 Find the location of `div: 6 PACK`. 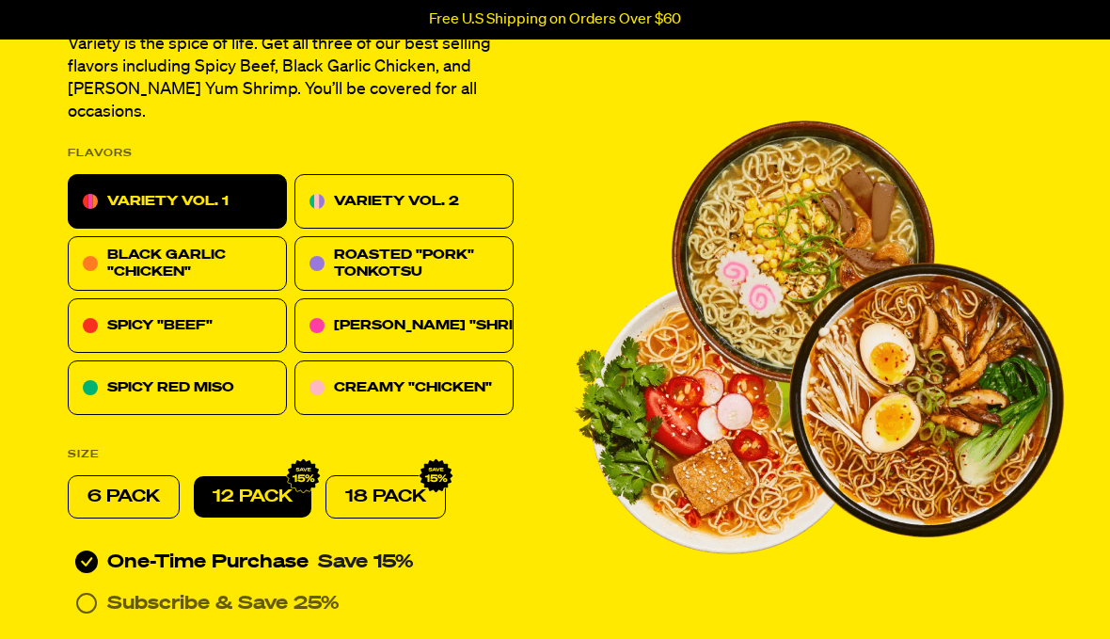

div: 6 PACK is located at coordinates (123, 497).